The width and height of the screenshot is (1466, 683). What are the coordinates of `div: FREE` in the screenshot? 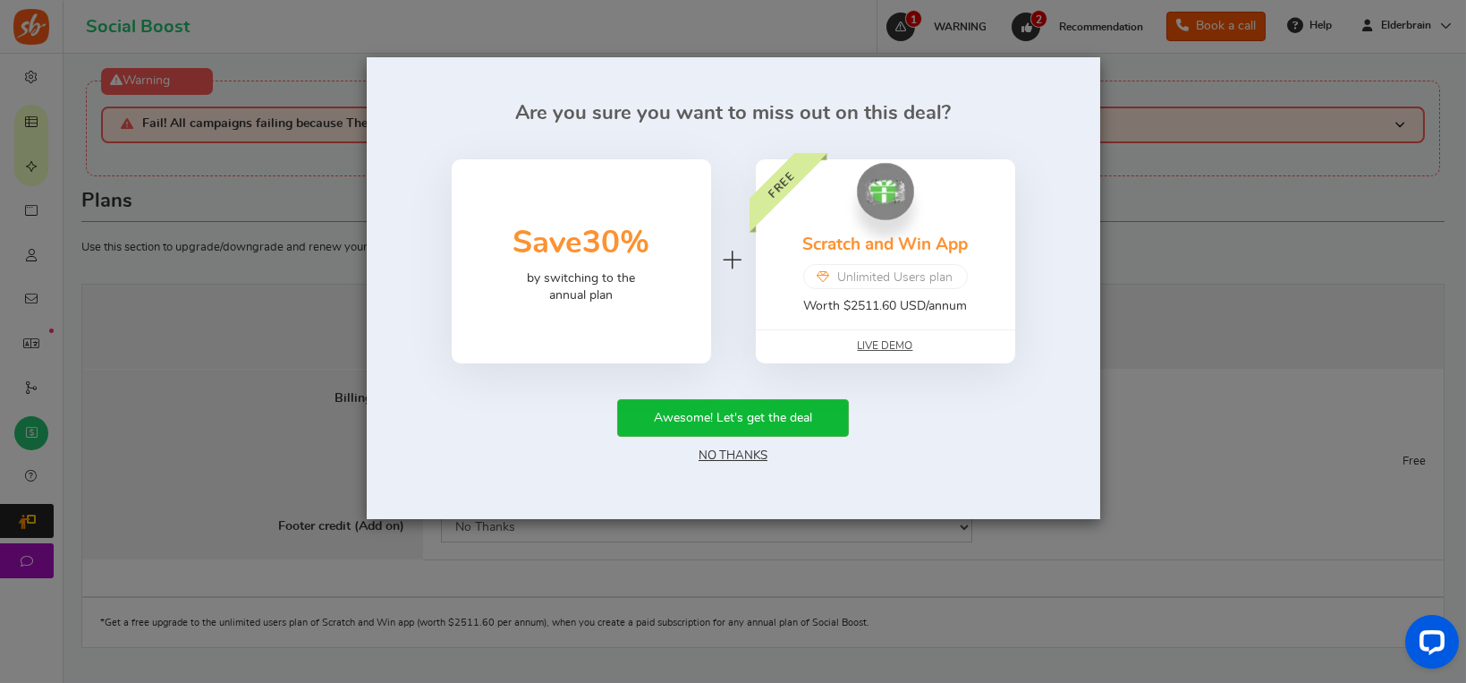 It's located at (780, 183).